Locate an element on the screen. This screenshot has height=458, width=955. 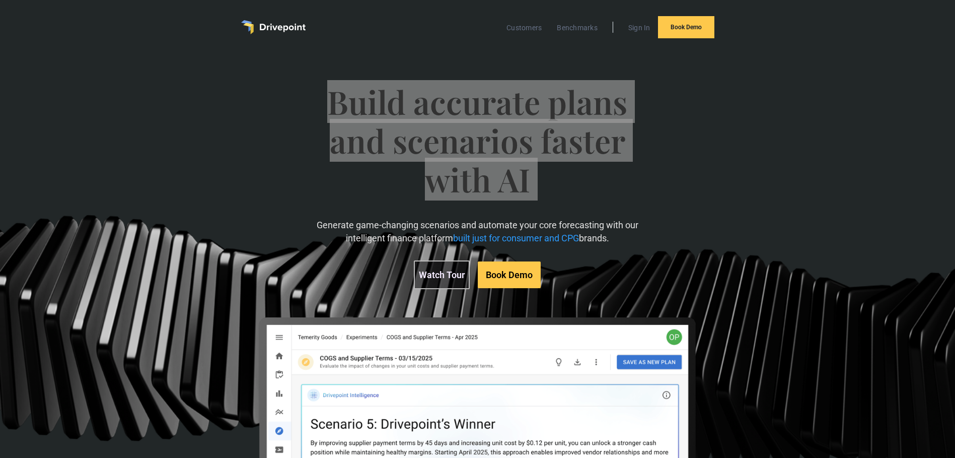
a: Sign In is located at coordinates (639, 28).